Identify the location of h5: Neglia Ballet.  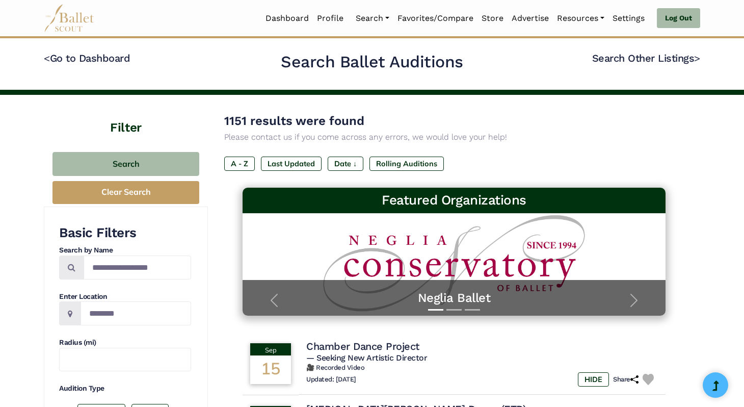
(454, 298).